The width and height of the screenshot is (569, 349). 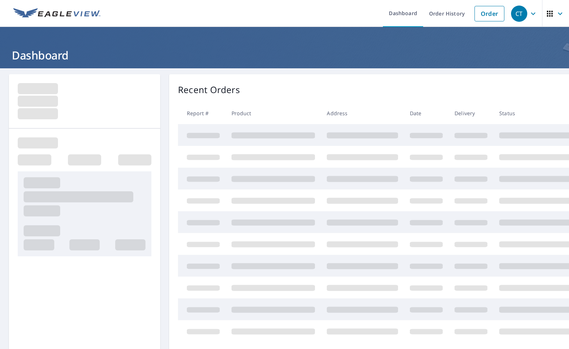 I want to click on th: Delivery, so click(x=470, y=113).